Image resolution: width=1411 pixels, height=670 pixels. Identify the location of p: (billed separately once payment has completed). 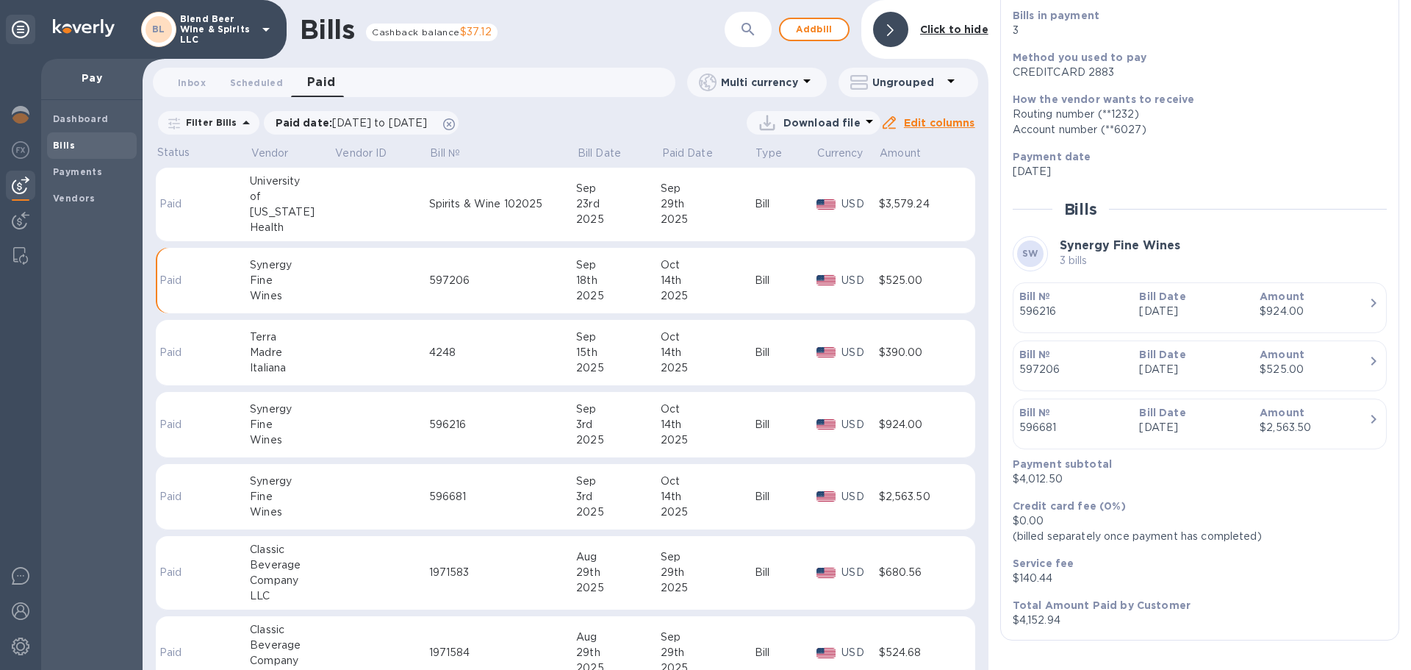
(1194, 536).